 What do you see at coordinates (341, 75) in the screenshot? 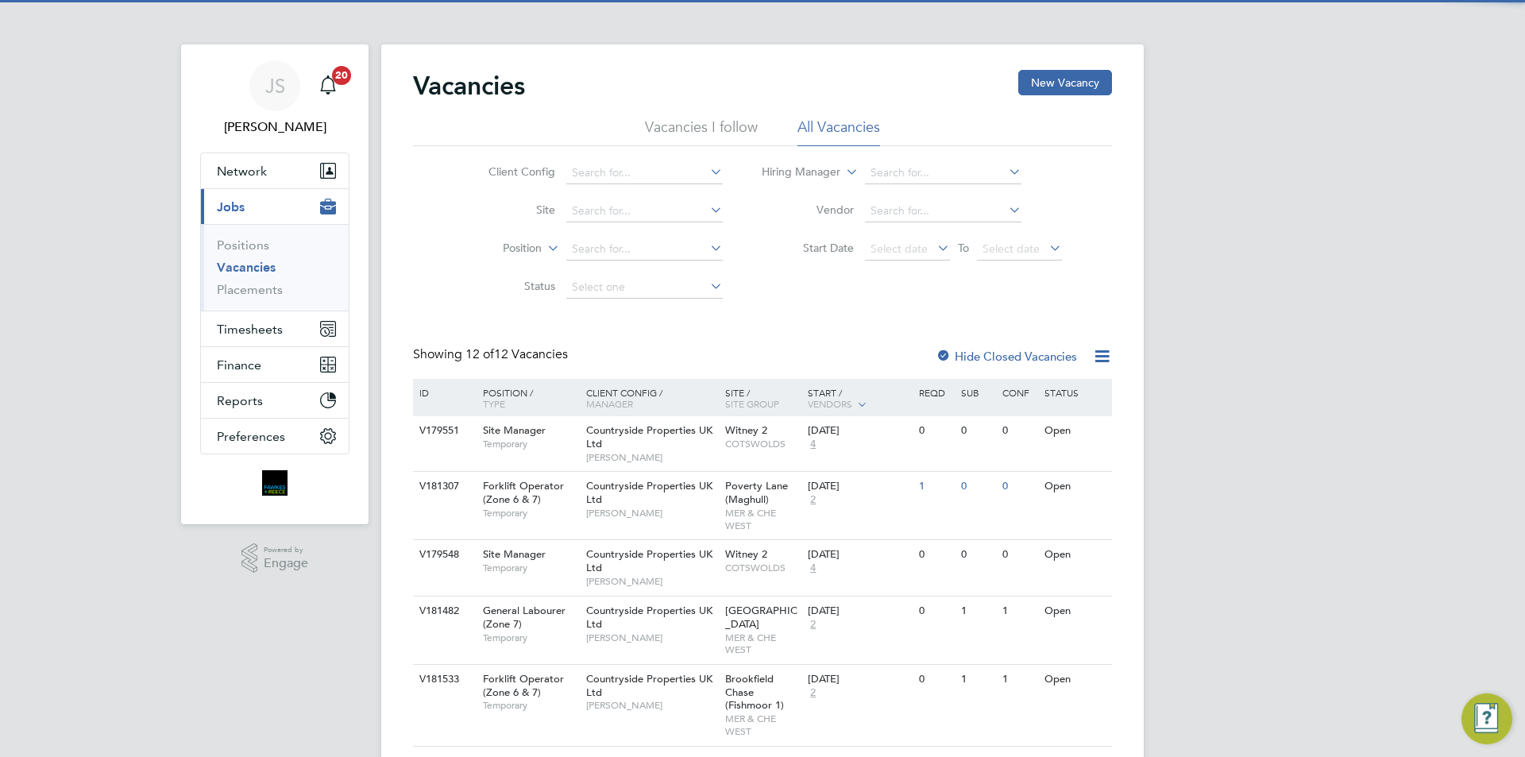
I see `span: 20` at bounding box center [341, 75].